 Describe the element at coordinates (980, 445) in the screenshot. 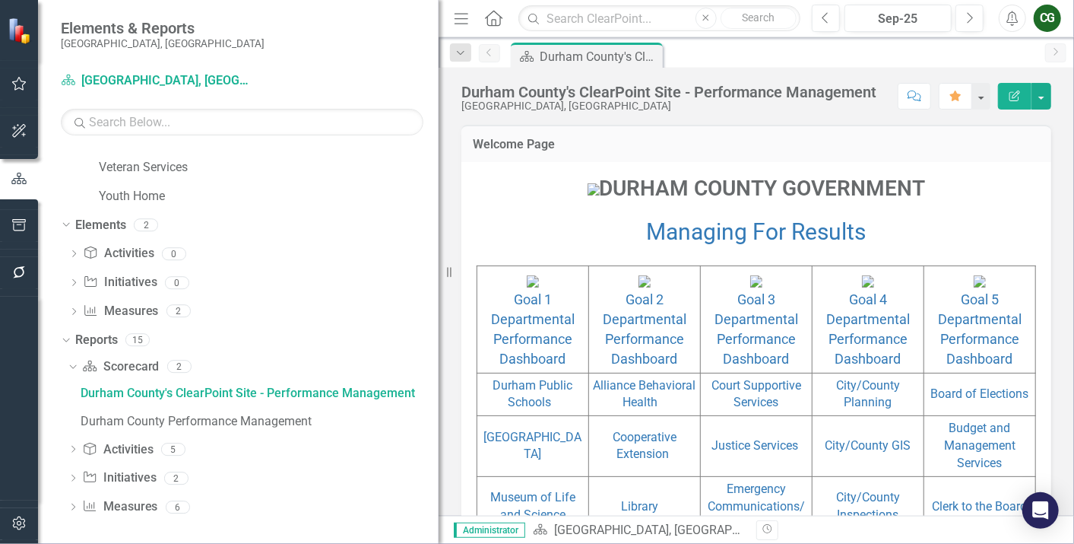

I see `a: Budget and Management Services` at that location.